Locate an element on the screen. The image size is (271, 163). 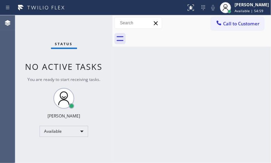
div: Available is located at coordinates (64, 131).